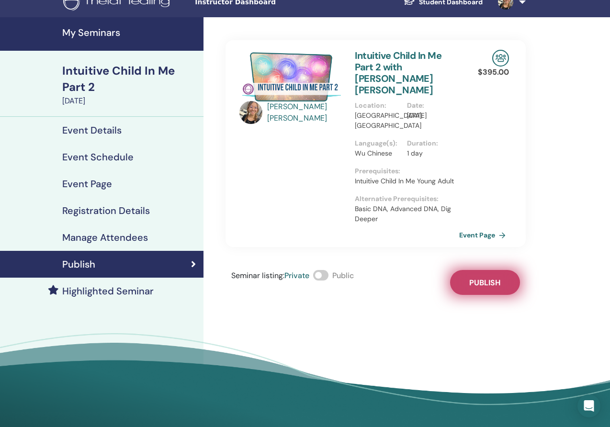 This screenshot has width=610, height=427. I want to click on p: Language(s) :, so click(378, 143).